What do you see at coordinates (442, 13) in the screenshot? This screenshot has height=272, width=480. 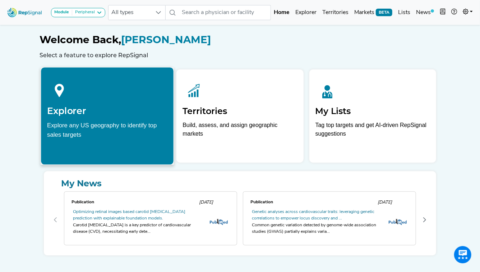 I see `button: Intel Book` at bounding box center [442, 13].